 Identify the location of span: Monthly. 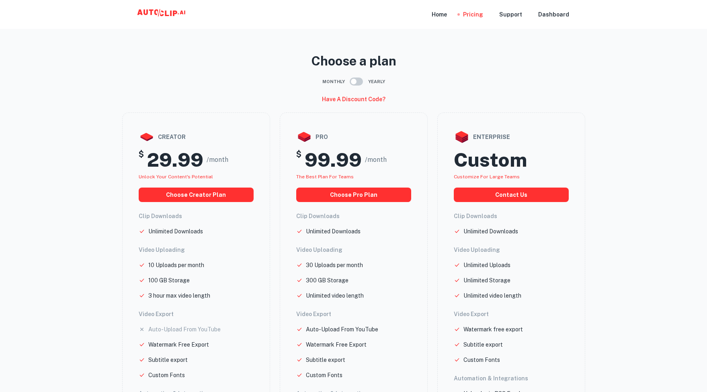
(334, 82).